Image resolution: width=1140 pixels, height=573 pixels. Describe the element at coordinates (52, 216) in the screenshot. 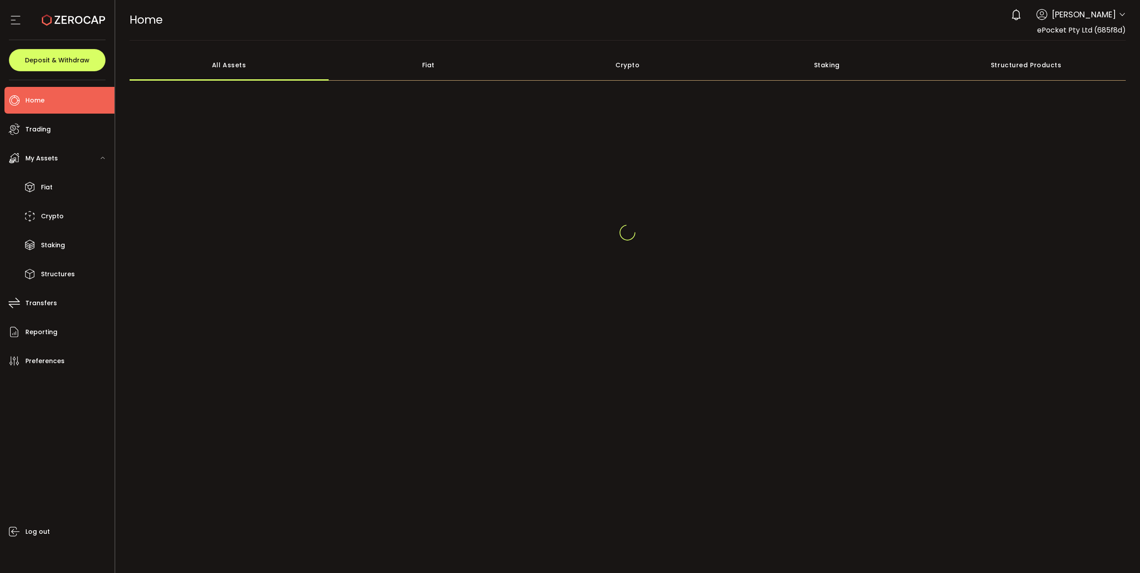

I see `span: Crypto` at that location.